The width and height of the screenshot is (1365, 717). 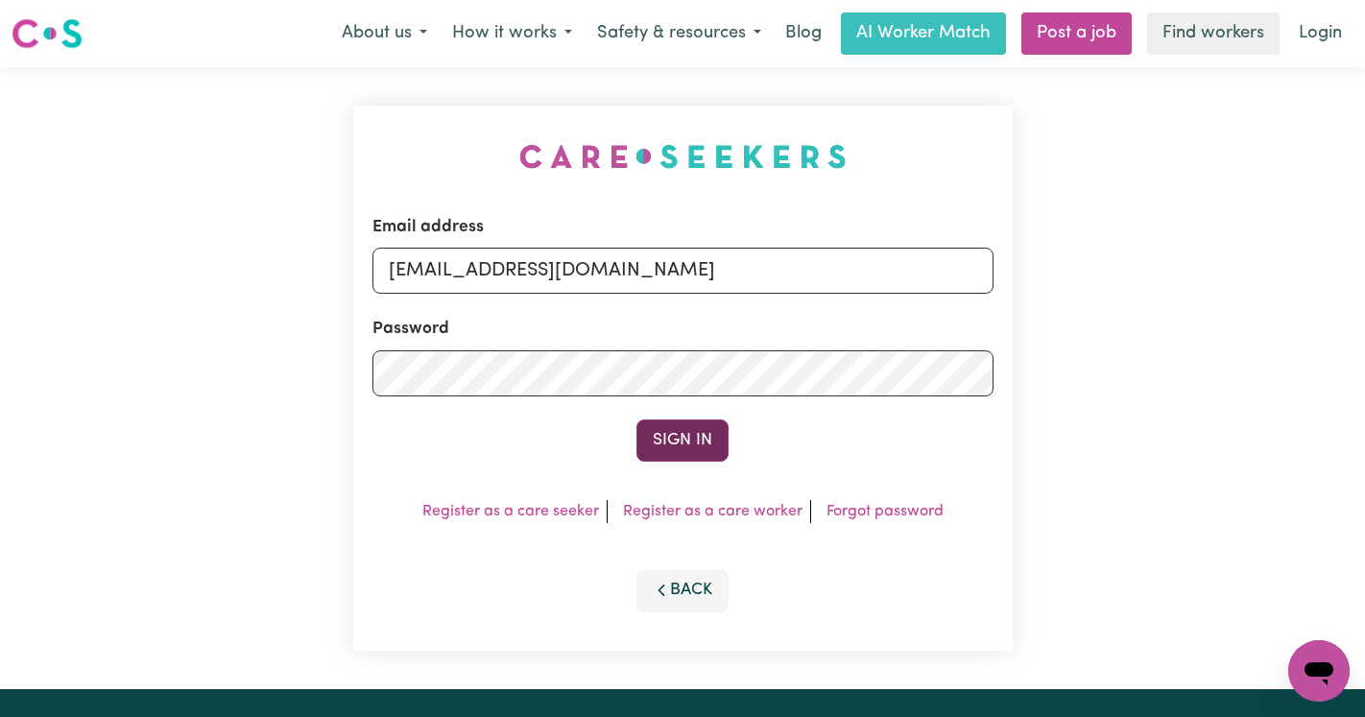 I want to click on a: Forgot password, so click(x=885, y=512).